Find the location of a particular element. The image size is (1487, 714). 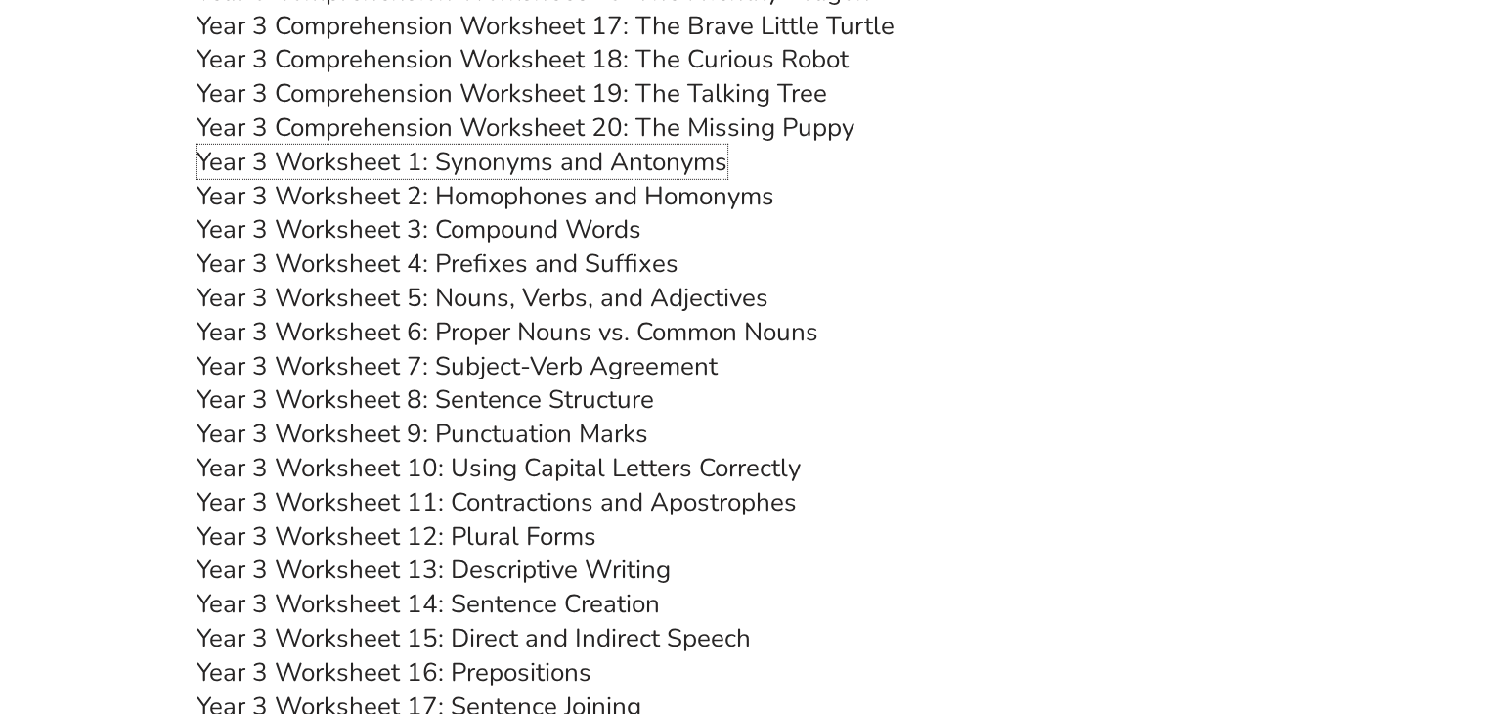

a: Year 3 Comprehension Worksheet 20: The Missing Puppy is located at coordinates (525, 127).